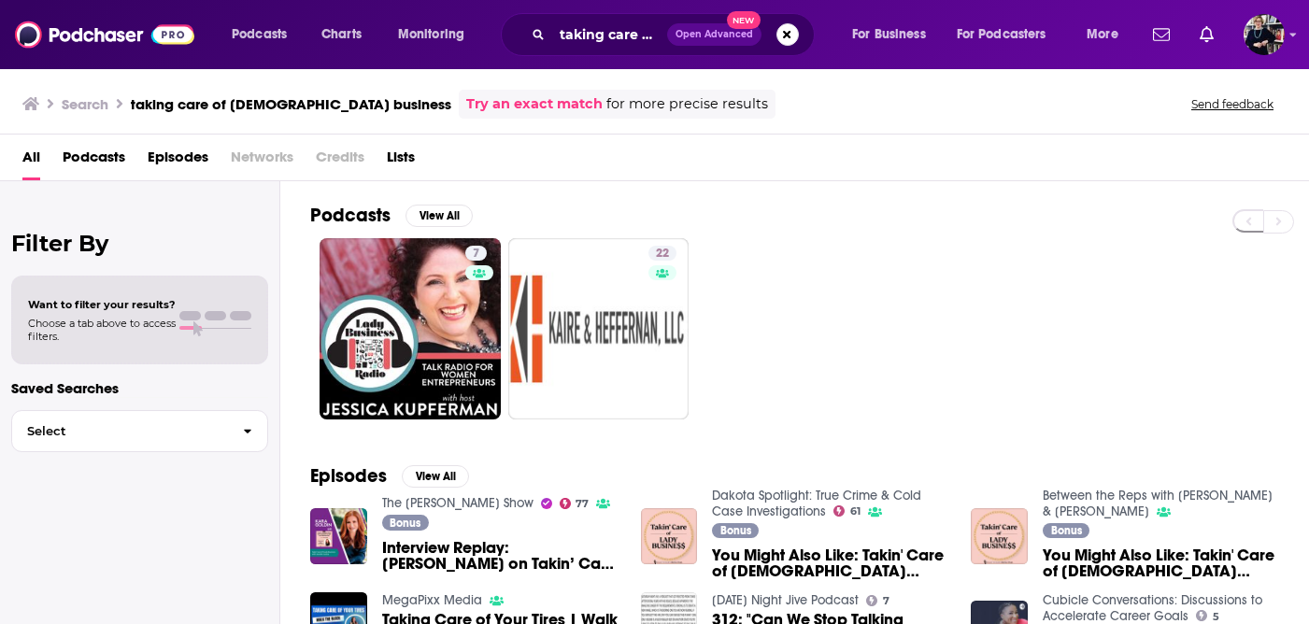 The height and width of the screenshot is (624, 1309). Describe the element at coordinates (663, 254) in the screenshot. I see `span: 22` at that location.